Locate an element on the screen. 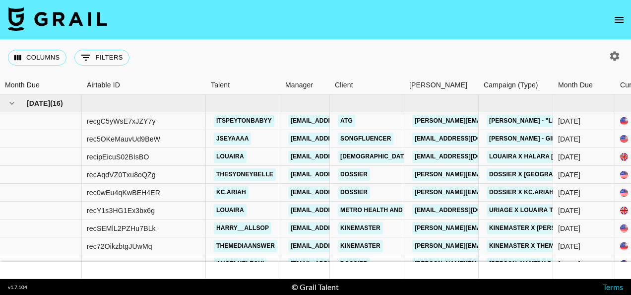 The image size is (631, 295). a: Songfluencer is located at coordinates (366, 138).